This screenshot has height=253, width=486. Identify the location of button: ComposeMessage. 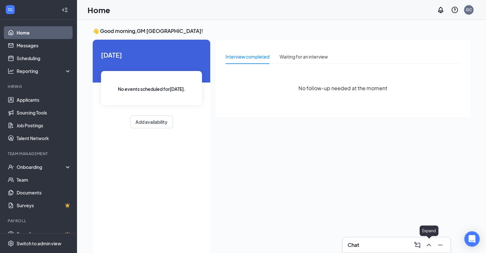
(418, 245).